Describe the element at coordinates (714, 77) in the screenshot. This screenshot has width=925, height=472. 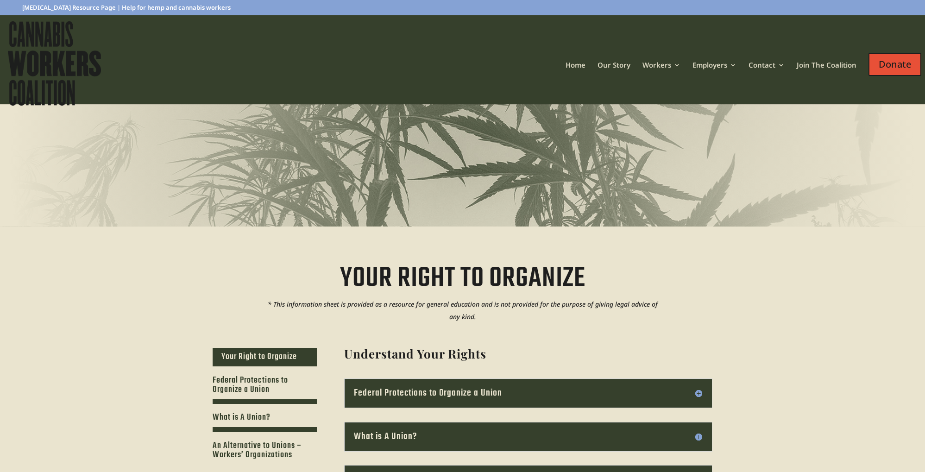
I see `a: Employers` at that location.